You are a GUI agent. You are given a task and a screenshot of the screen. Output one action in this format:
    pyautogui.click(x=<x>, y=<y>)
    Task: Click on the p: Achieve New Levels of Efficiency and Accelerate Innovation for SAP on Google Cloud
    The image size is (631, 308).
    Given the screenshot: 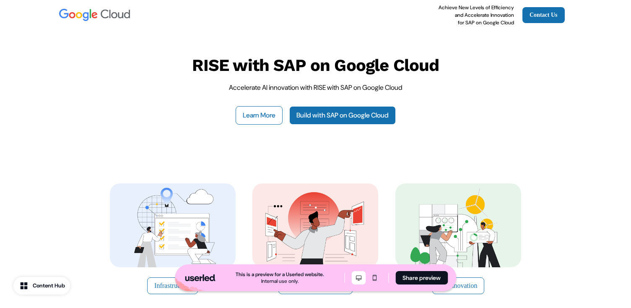 What is the action you would take?
    pyautogui.click(x=476, y=15)
    